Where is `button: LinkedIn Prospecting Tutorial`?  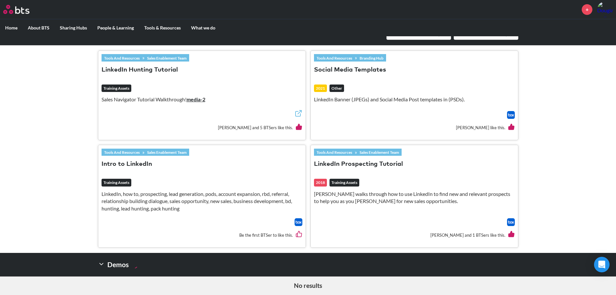 button: LinkedIn Prospecting Tutorial is located at coordinates (358, 164).